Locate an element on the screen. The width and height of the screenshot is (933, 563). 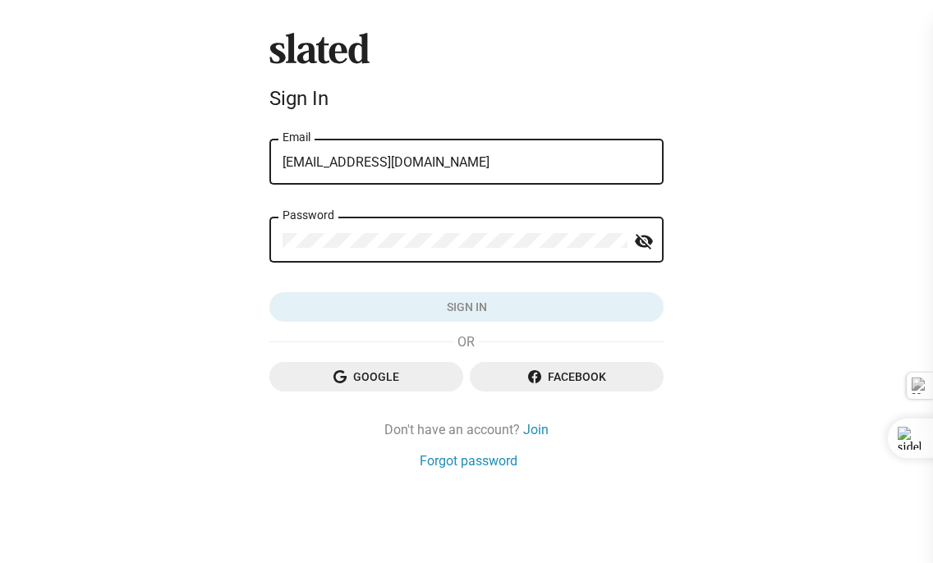
div: Sign In is located at coordinates (466, 99).